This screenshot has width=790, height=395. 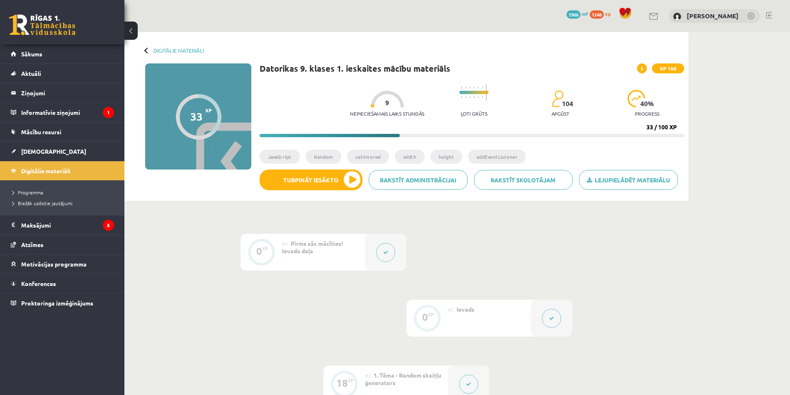 What do you see at coordinates (474, 114) in the screenshot?
I see `p: Ļoti grūts` at bounding box center [474, 114].